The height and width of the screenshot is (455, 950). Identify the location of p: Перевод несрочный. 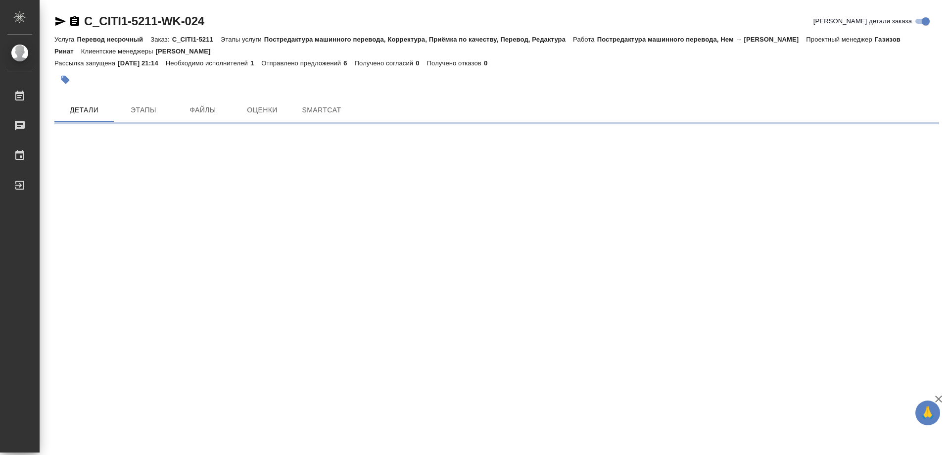
(113, 39).